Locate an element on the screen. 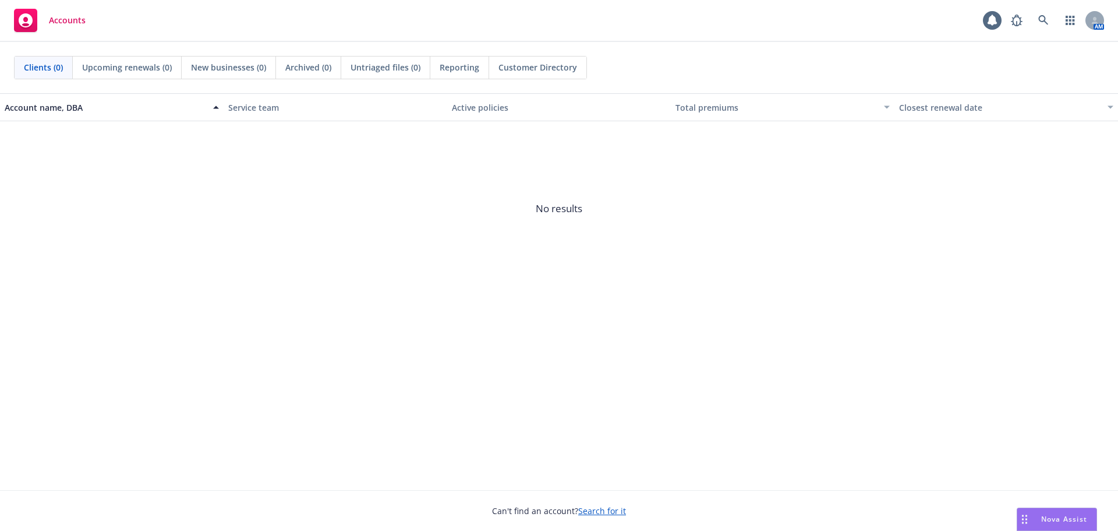 The image size is (1118, 531). a: Search for it is located at coordinates (602, 510).